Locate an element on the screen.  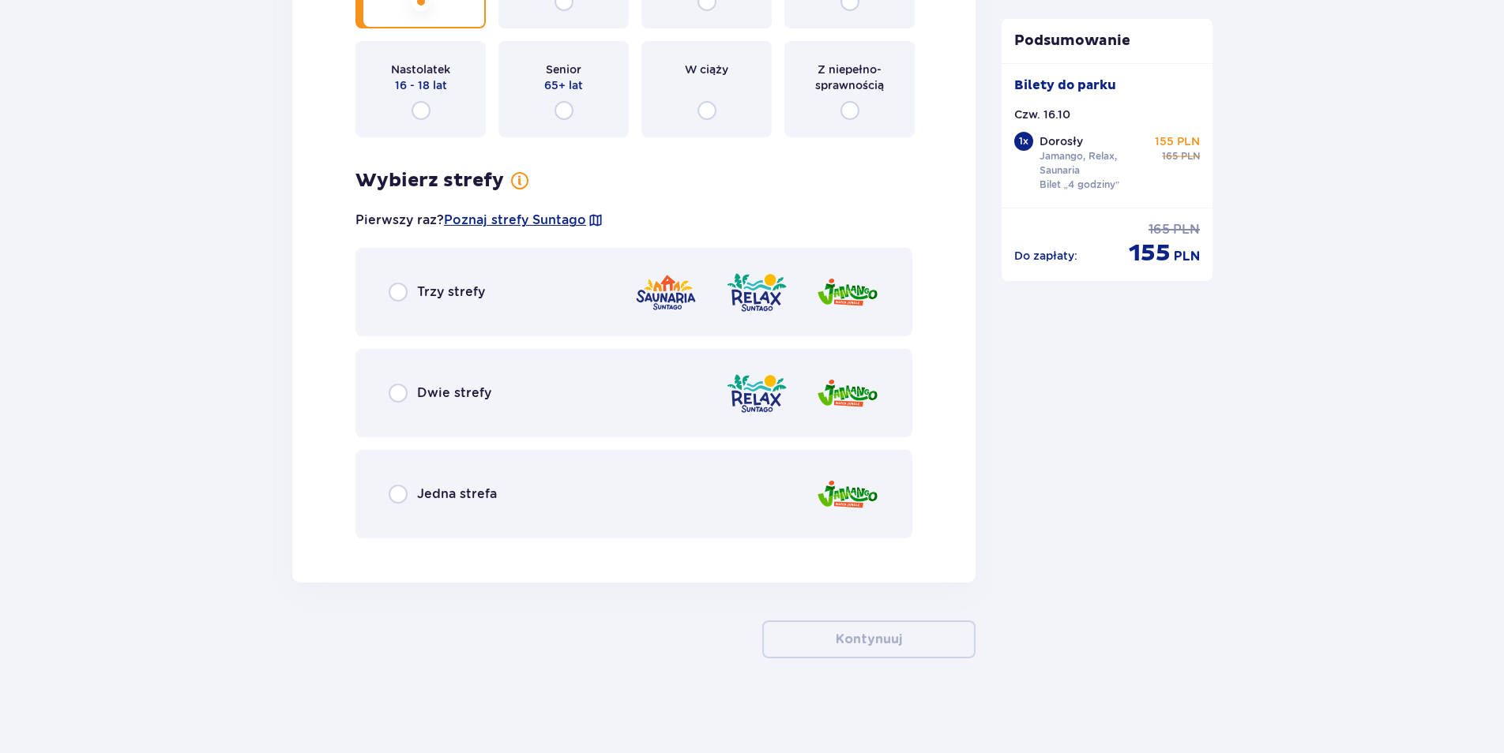
img: Saunaria is located at coordinates (666, 292).